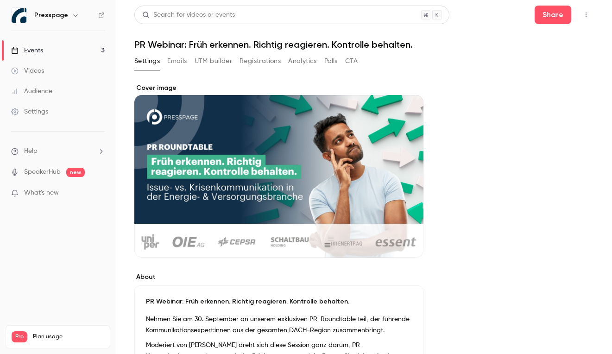 The height and width of the screenshot is (354, 612). I want to click on div: Settings, so click(30, 112).